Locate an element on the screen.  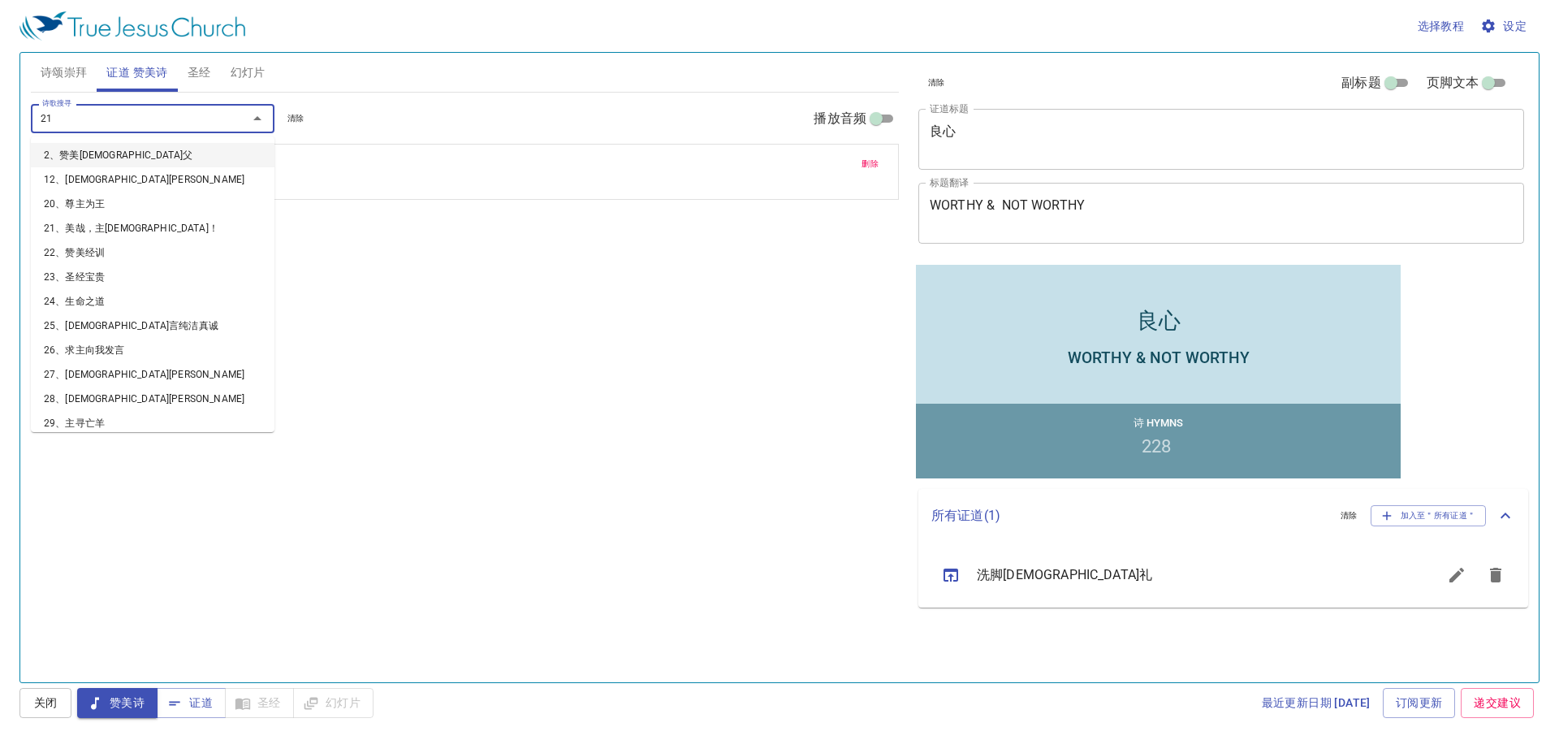
a: 订阅更新 is located at coordinates (1419, 702).